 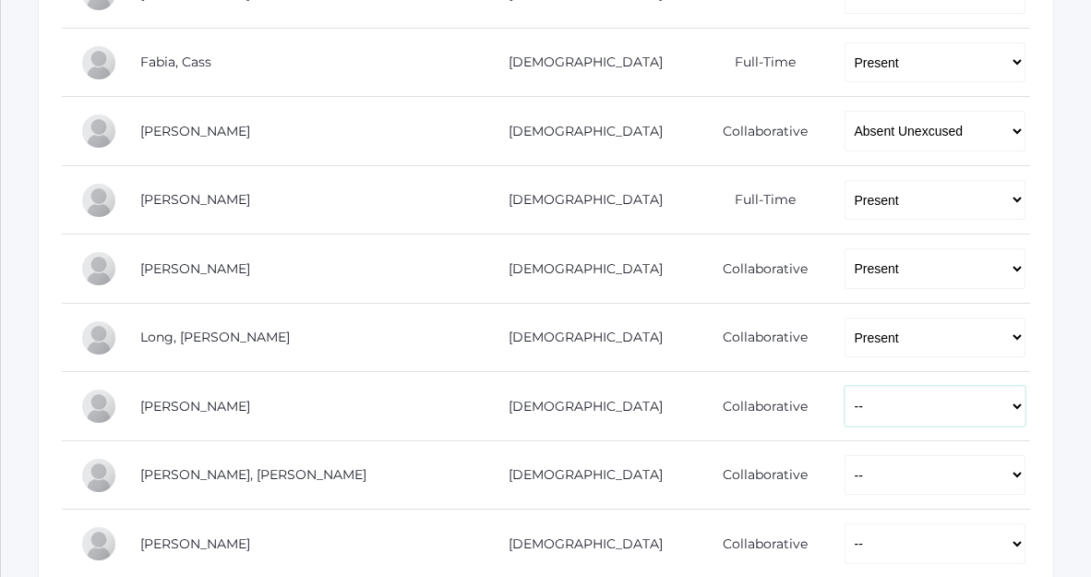 I want to click on div: Emmy Rodarte, so click(x=99, y=544).